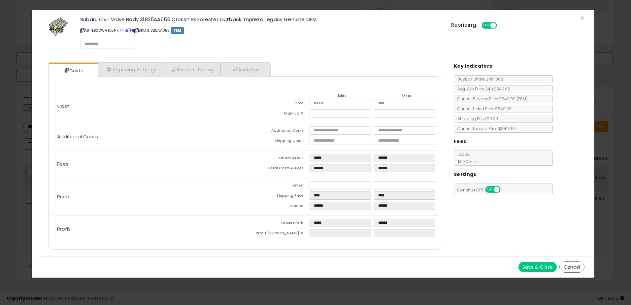 The image size is (631, 305). Describe the element at coordinates (277, 224) in the screenshot. I see `td: Gross Profit` at that location.